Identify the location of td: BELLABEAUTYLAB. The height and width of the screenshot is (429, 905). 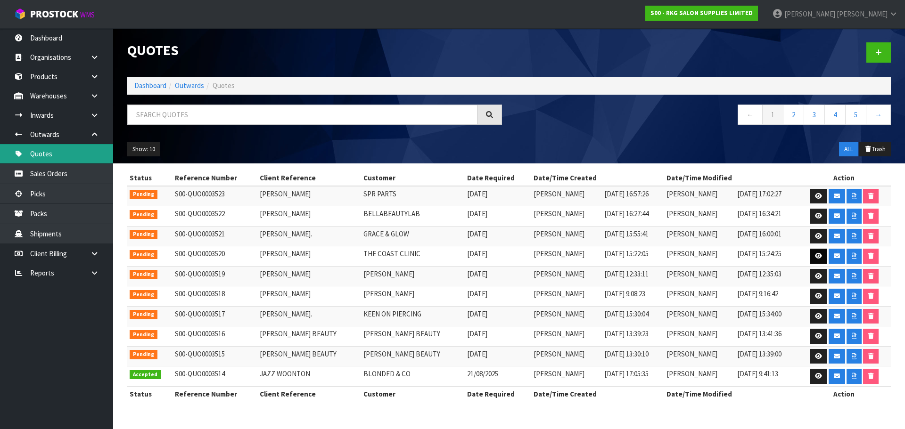
(413, 216).